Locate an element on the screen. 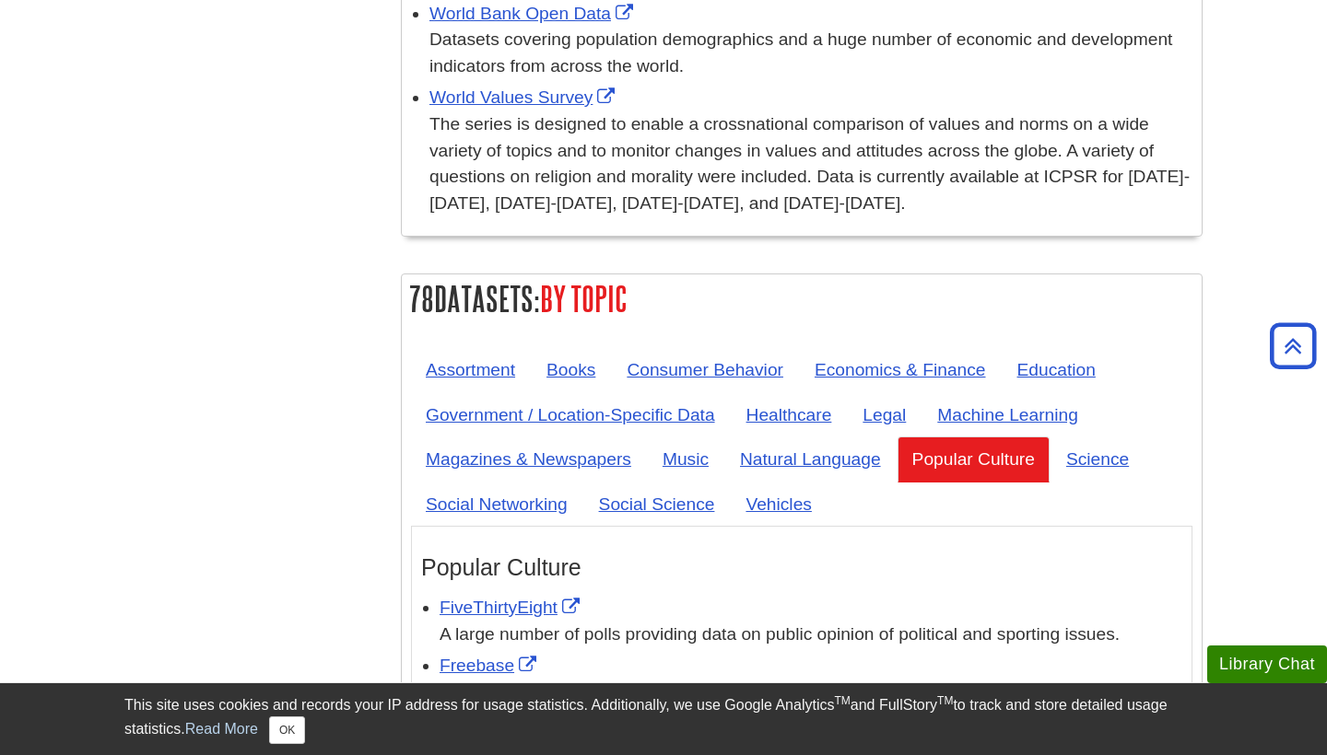 Image resolution: width=1327 pixels, height=755 pixels. a: Healthcare is located at coordinates (789, 415).